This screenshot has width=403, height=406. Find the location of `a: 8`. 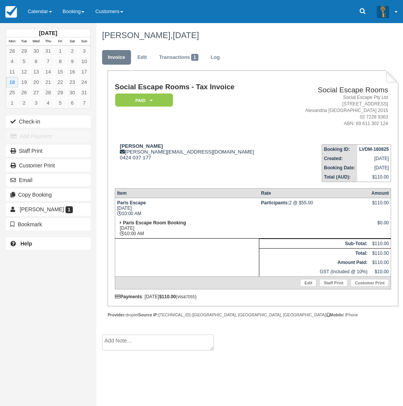

a: 8 is located at coordinates (60, 61).